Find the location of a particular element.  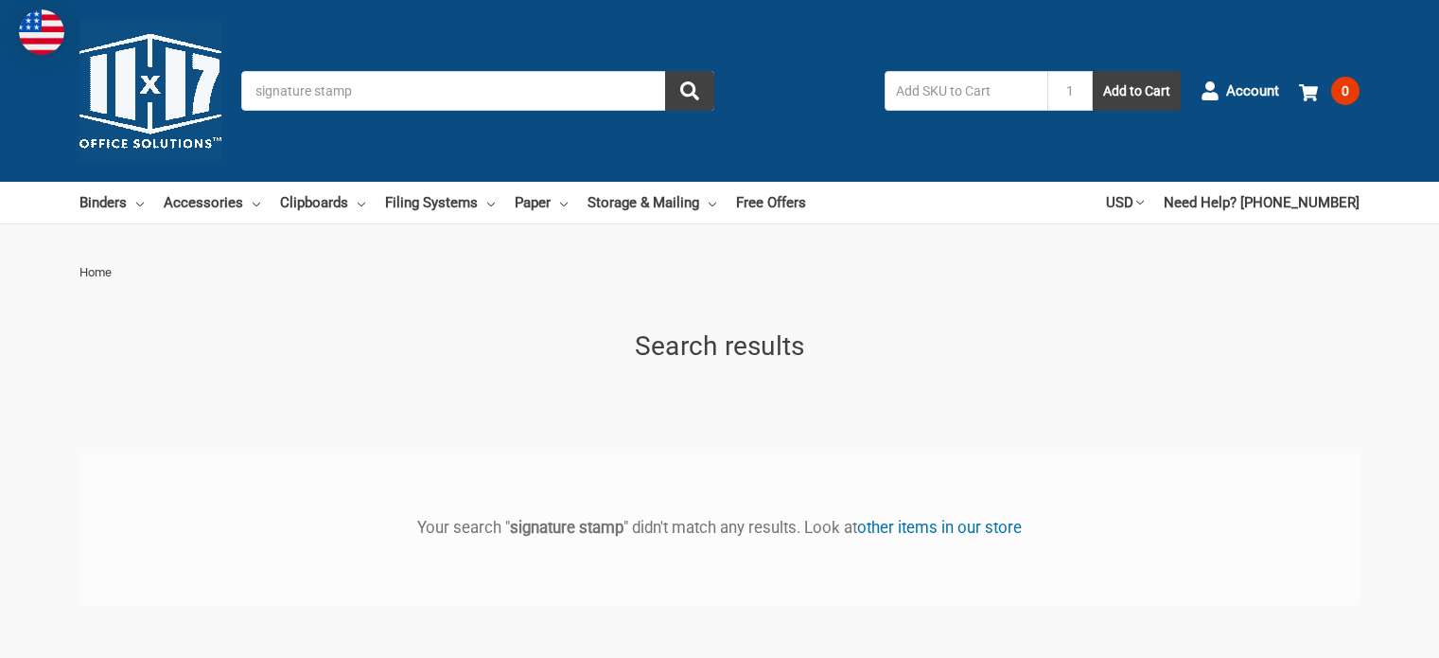

span: 0 is located at coordinates (1346, 91).